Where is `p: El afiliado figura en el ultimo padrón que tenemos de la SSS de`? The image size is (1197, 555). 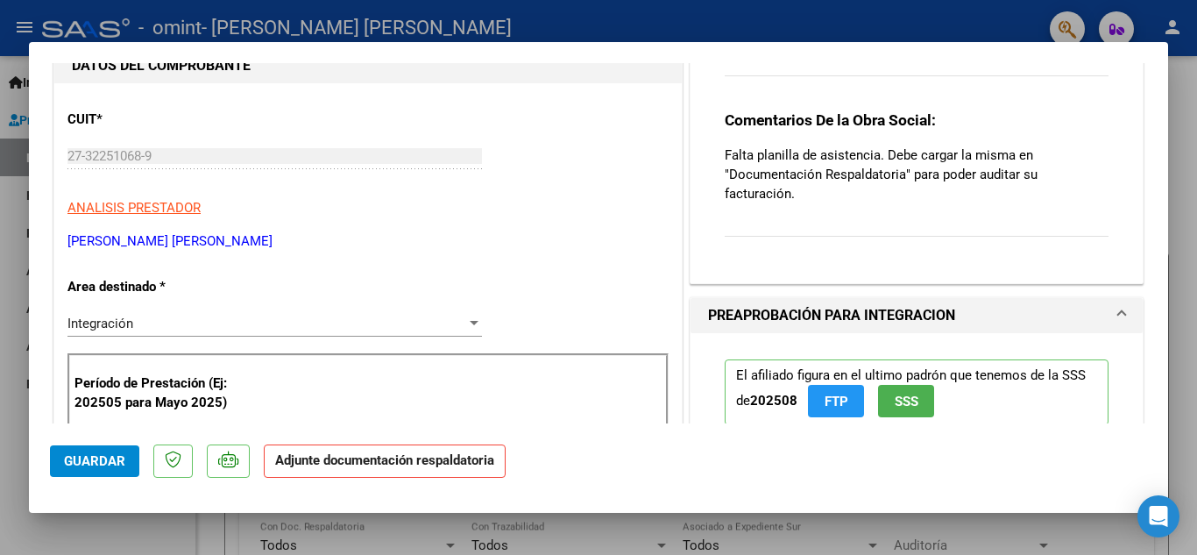
p: El afiliado figura en el ultimo padrón que tenemos de la SSS de is located at coordinates (917, 392).